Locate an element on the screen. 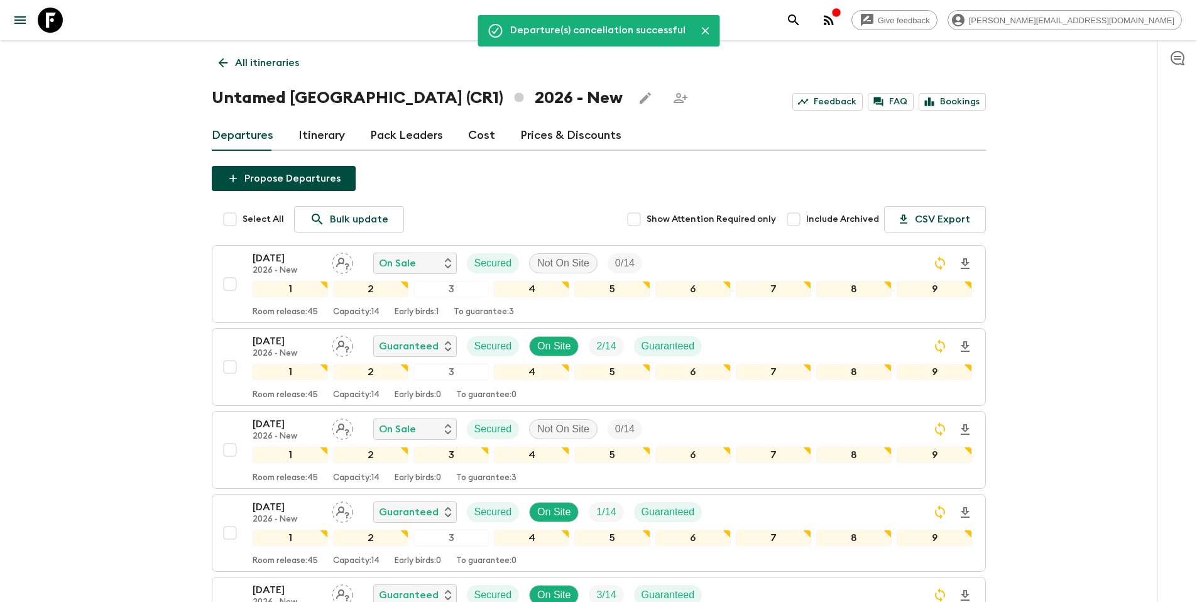  a: Give feedback is located at coordinates (894, 20).